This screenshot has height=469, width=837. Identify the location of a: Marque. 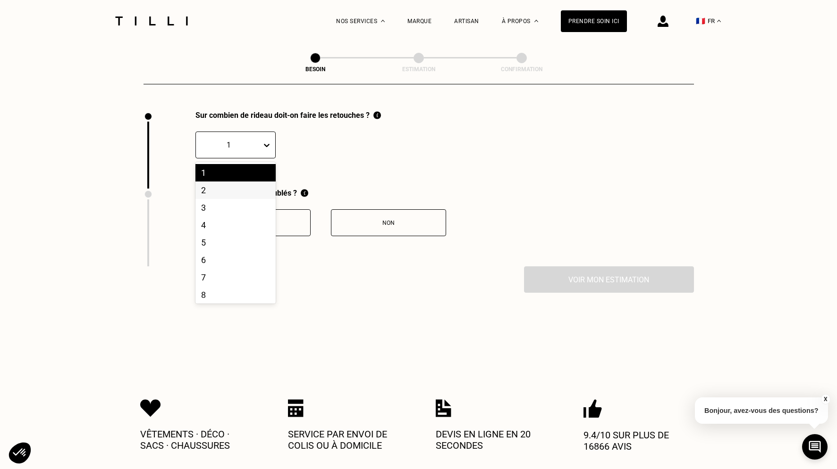
(419, 21).